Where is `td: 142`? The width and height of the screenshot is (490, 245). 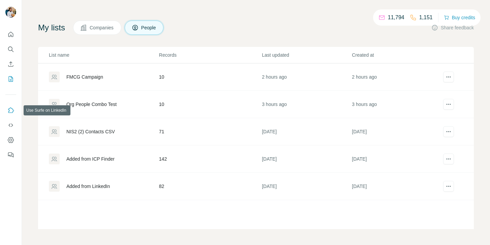
td: 142 is located at coordinates (210, 159).